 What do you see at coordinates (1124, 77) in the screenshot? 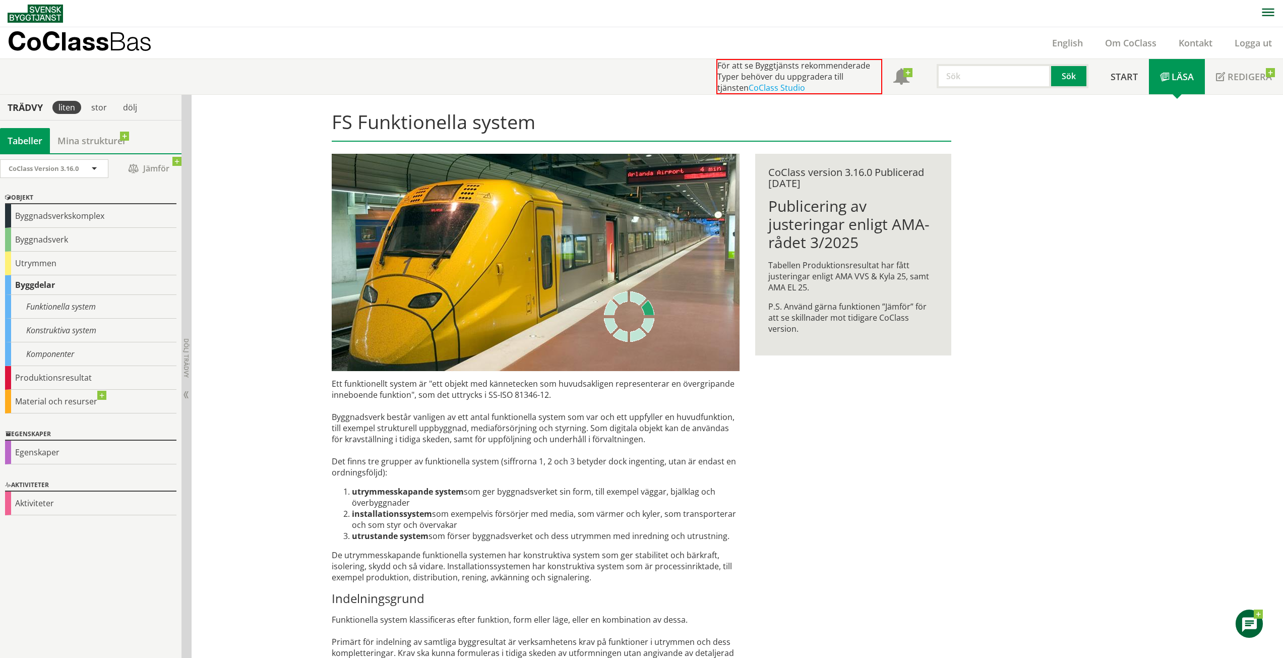
I see `a: Start` at bounding box center [1124, 77].